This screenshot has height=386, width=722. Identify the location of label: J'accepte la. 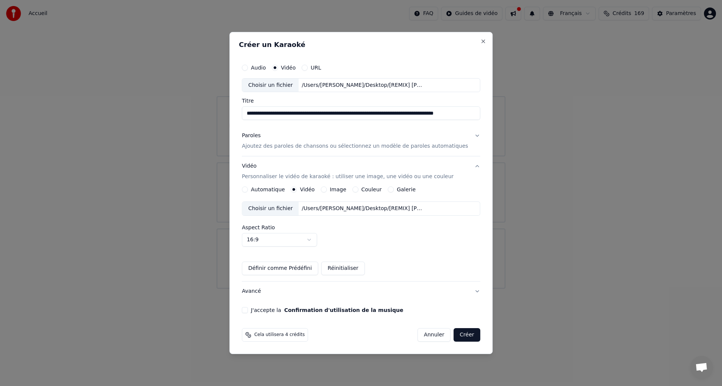
(327, 310).